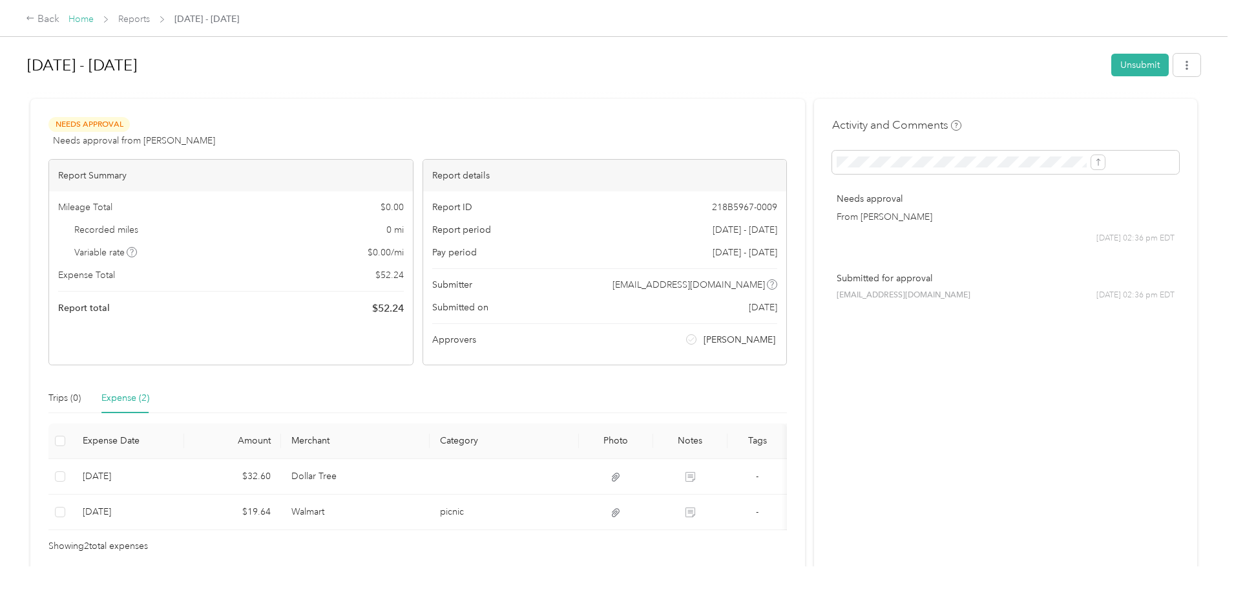 This screenshot has width=1234, height=589. What do you see at coordinates (452, 207) in the screenshot?
I see `span: Report ID` at bounding box center [452, 207].